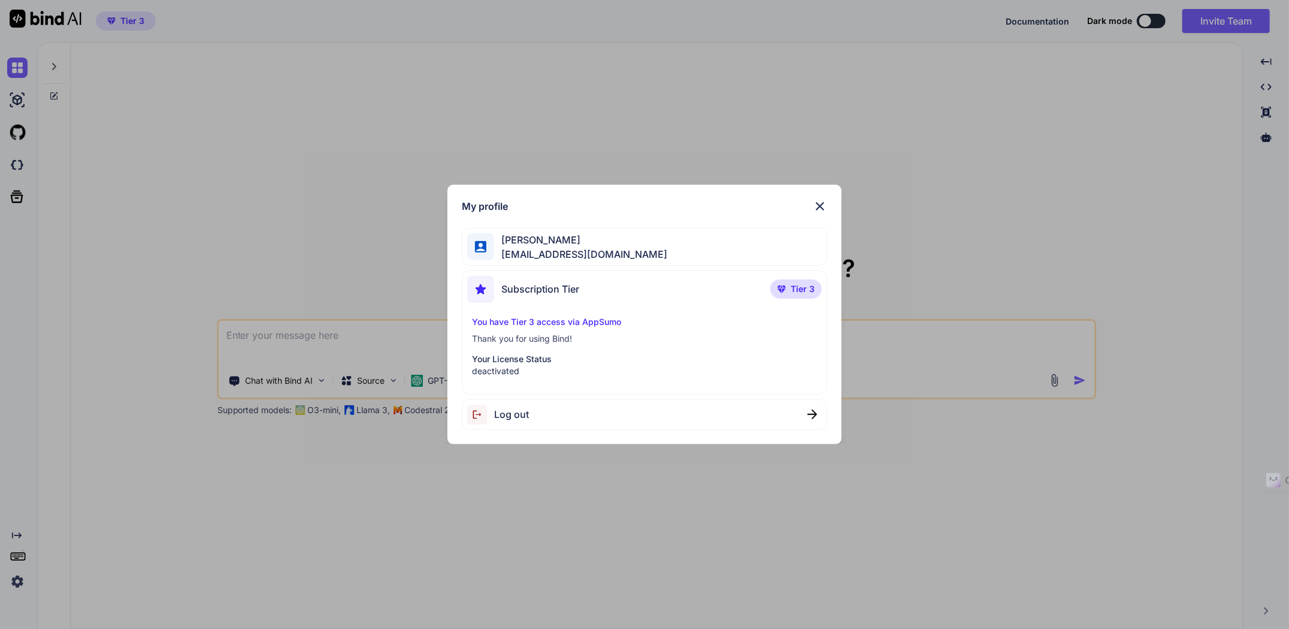 The width and height of the screenshot is (1289, 629). I want to click on p: deactivated, so click(645, 371).